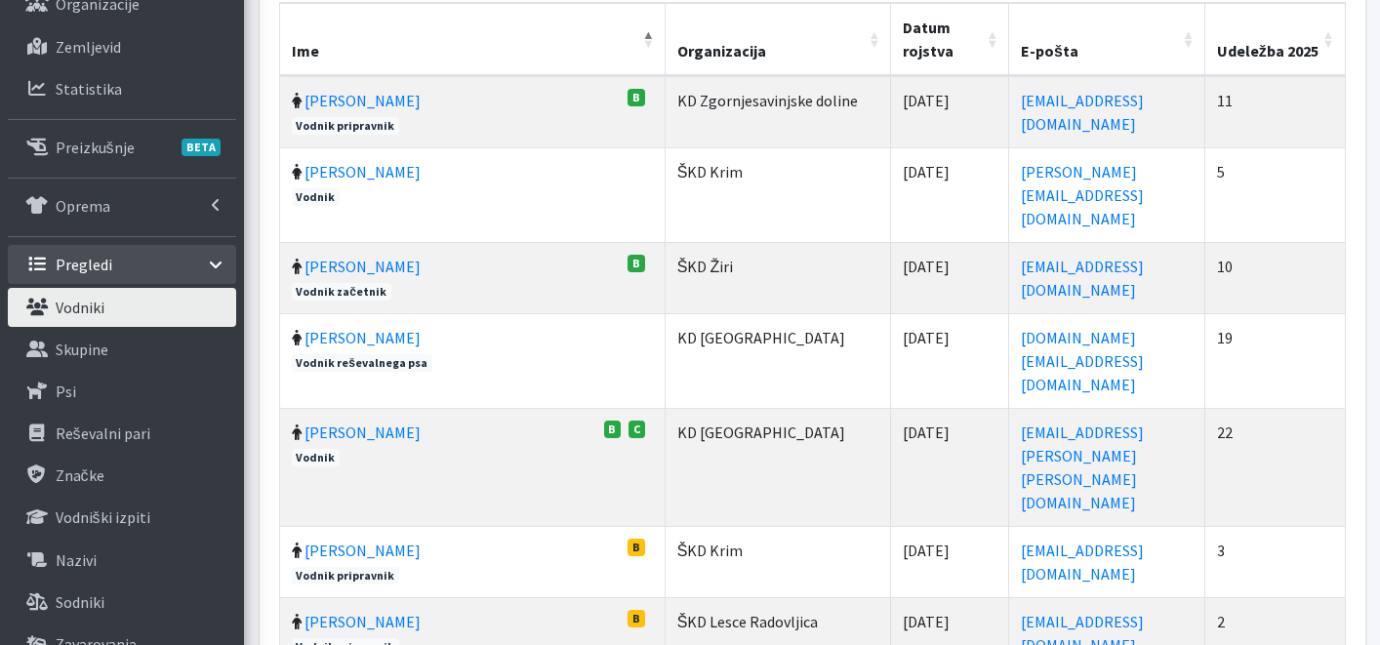 This screenshot has width=1380, height=645. What do you see at coordinates (122, 433) in the screenshot?
I see `a: Reševalni pari` at bounding box center [122, 433].